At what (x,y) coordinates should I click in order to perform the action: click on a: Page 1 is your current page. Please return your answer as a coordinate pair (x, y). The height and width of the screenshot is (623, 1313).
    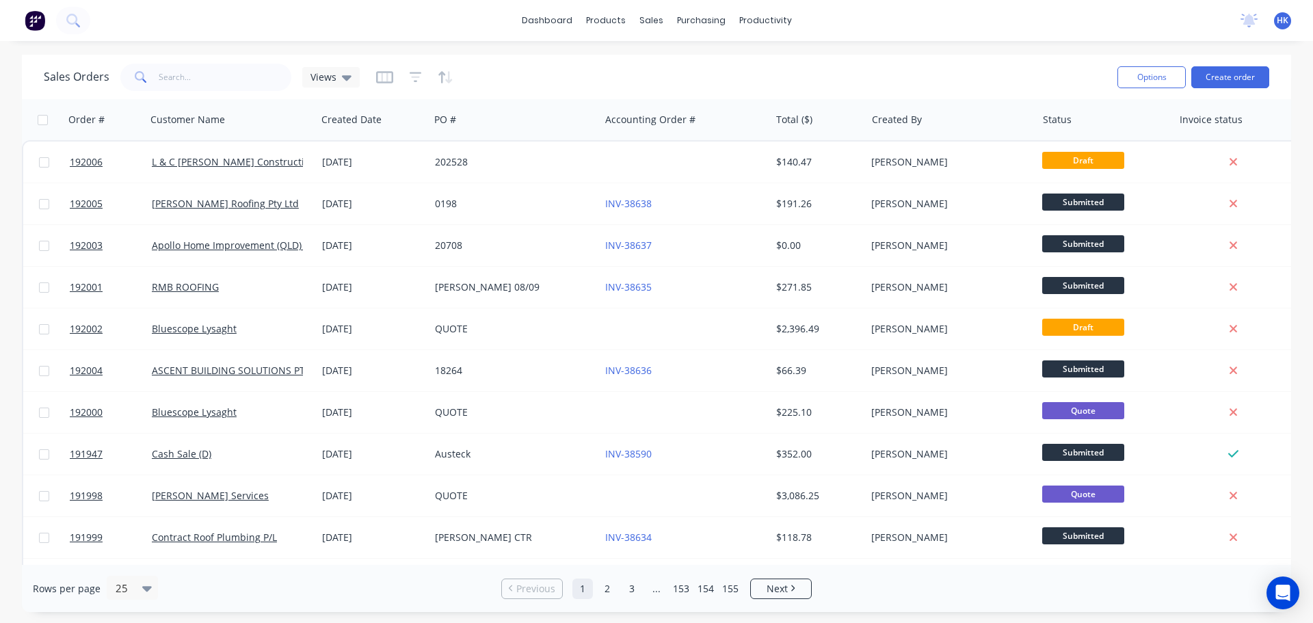
    Looking at the image, I should click on (583, 589).